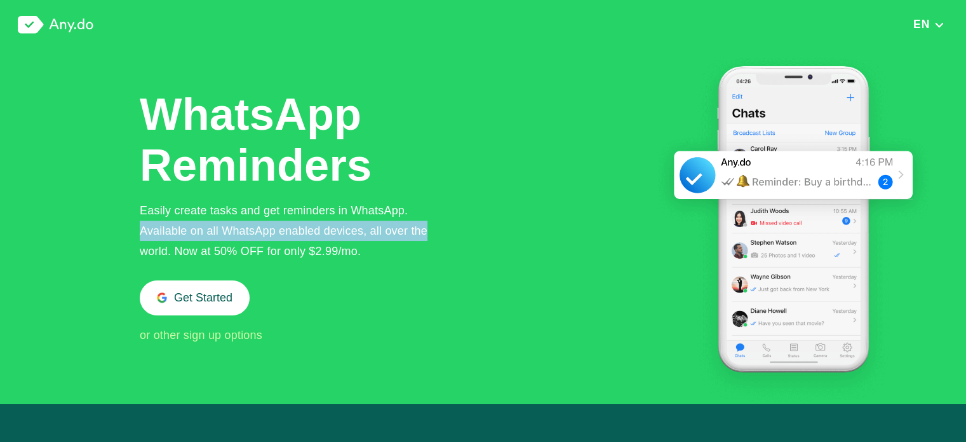 This screenshot has width=966, height=442. I want to click on button: Get Started, so click(194, 297).